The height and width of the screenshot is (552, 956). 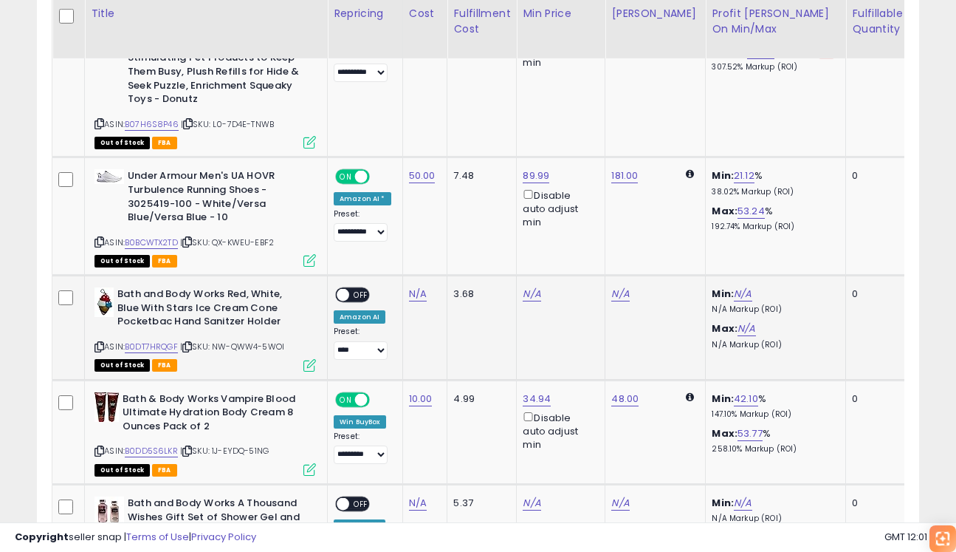 What do you see at coordinates (212, 414) in the screenshot?
I see `b: Bath & Body Works Vampire Blood Ultimate Hydration Body Cream 8 Ounces Pack of 2` at bounding box center [212, 414].